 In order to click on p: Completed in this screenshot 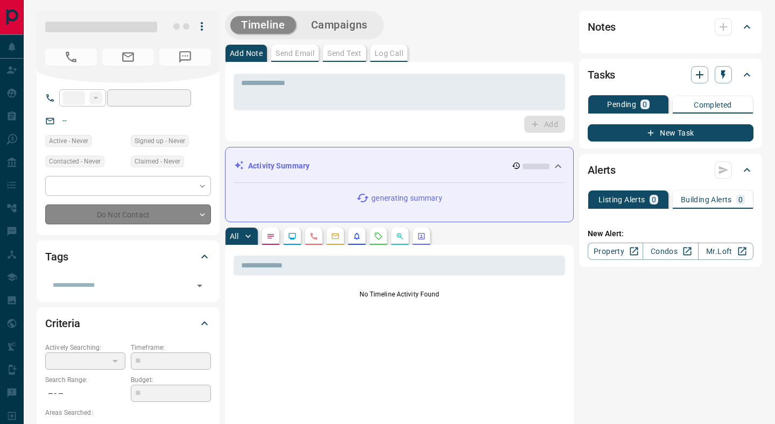, I will do `click(713, 105)`.